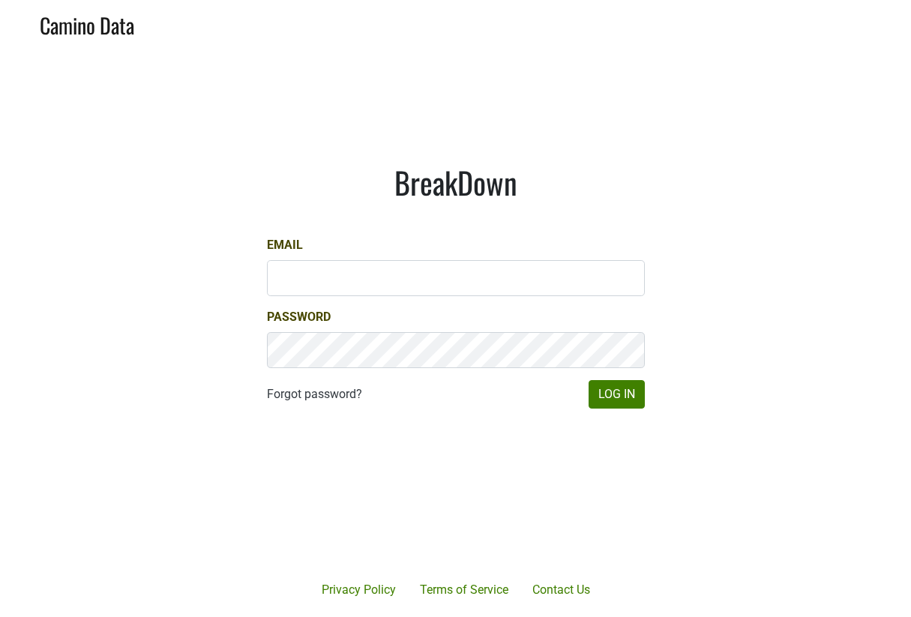  I want to click on a: Terms of Service, so click(464, 590).